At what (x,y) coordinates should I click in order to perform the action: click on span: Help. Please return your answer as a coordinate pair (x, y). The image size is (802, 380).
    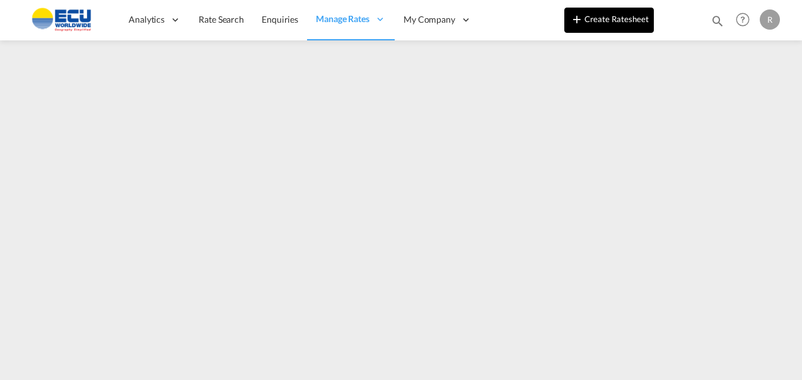
    Looking at the image, I should click on (743, 20).